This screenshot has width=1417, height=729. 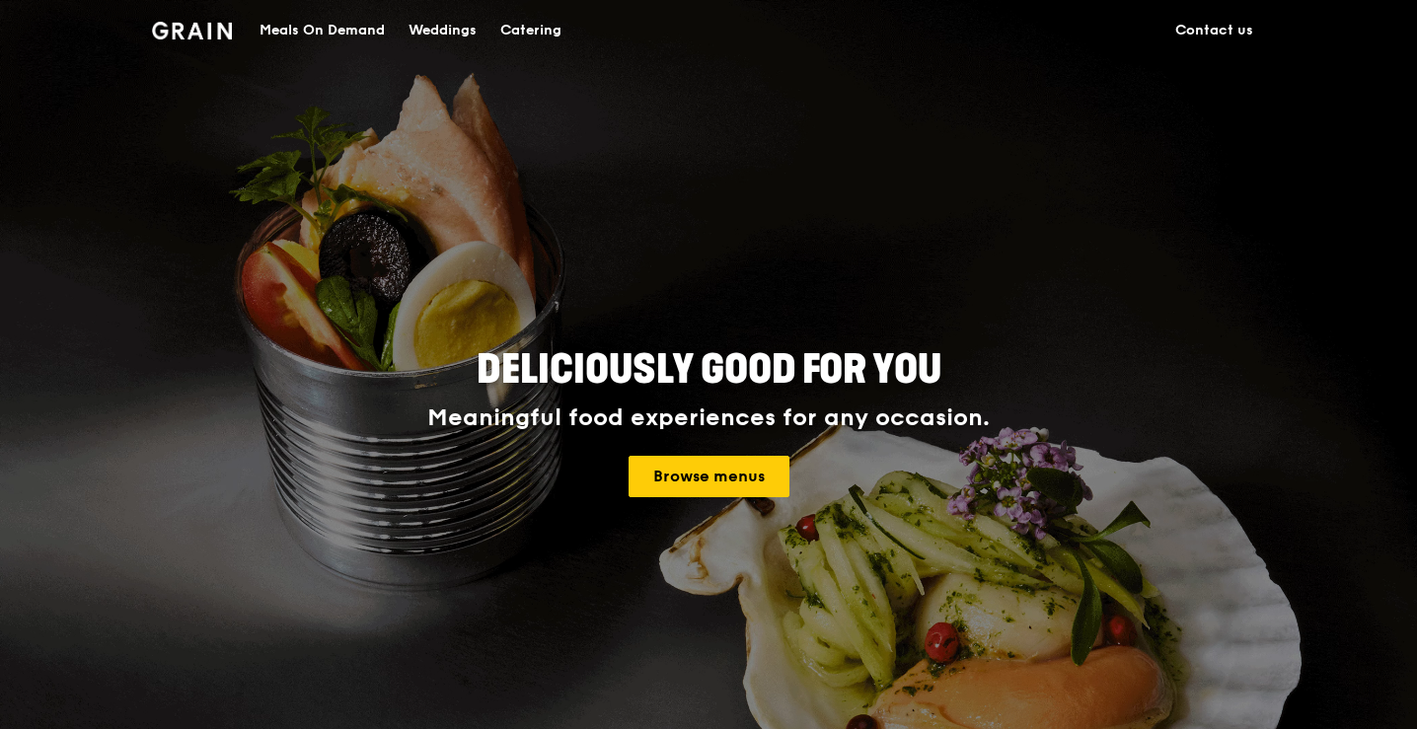 I want to click on div: Catering, so click(x=531, y=31).